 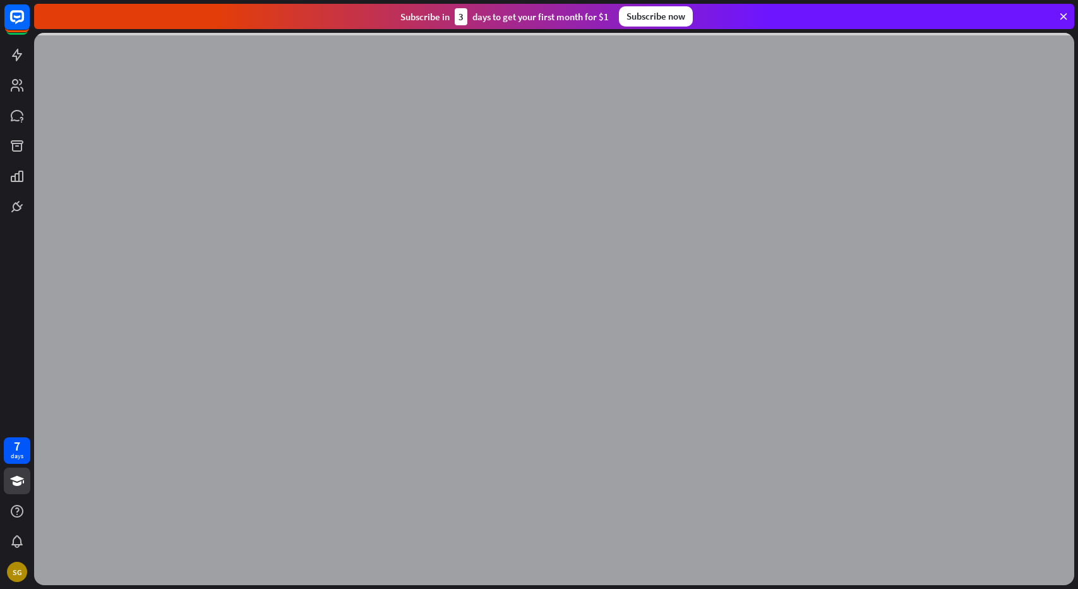 What do you see at coordinates (505, 16) in the screenshot?
I see `div: Subscribe in days to get your first month for $1` at bounding box center [505, 16].